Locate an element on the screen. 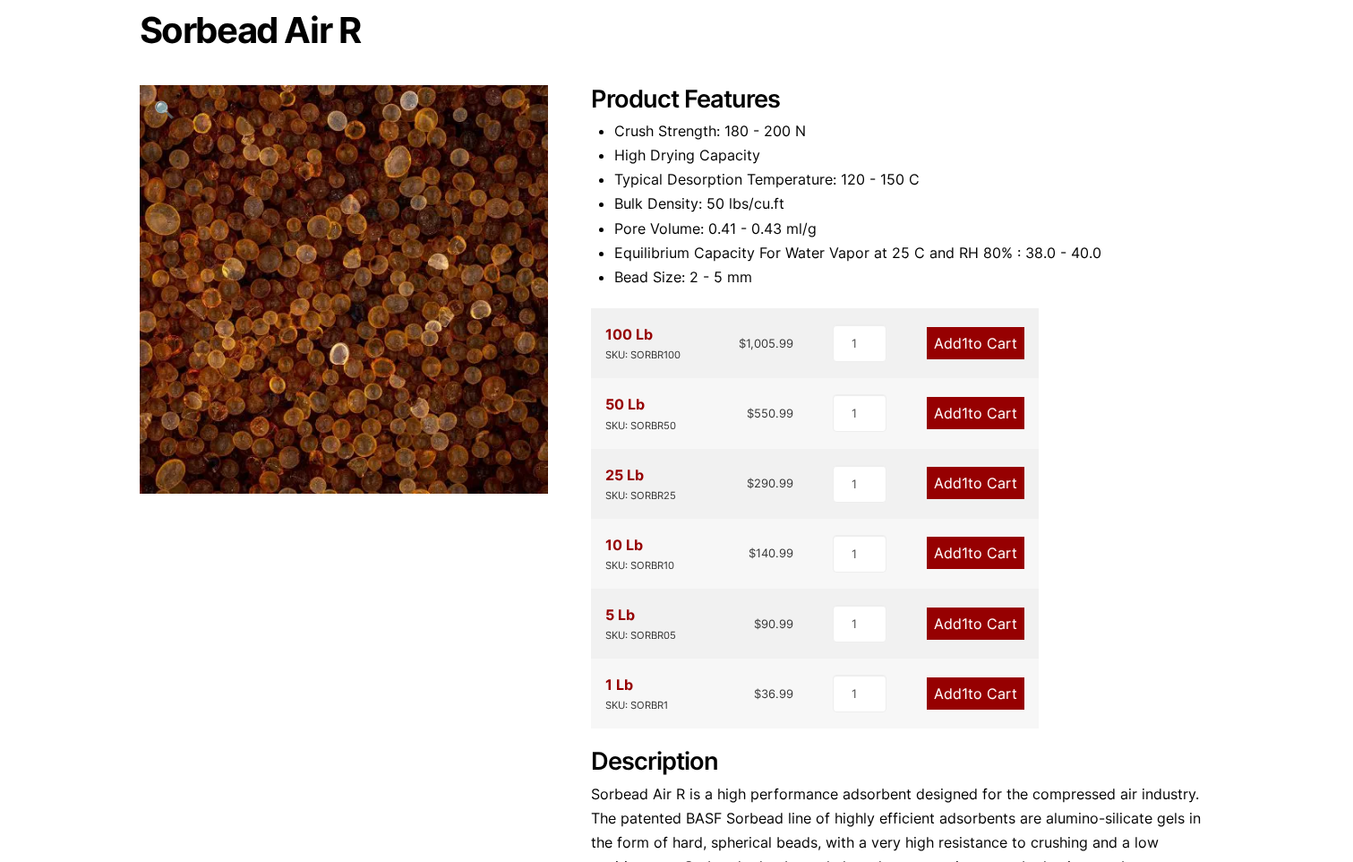 The height and width of the screenshot is (862, 1353). div: 1 Lb is located at coordinates (637, 693).